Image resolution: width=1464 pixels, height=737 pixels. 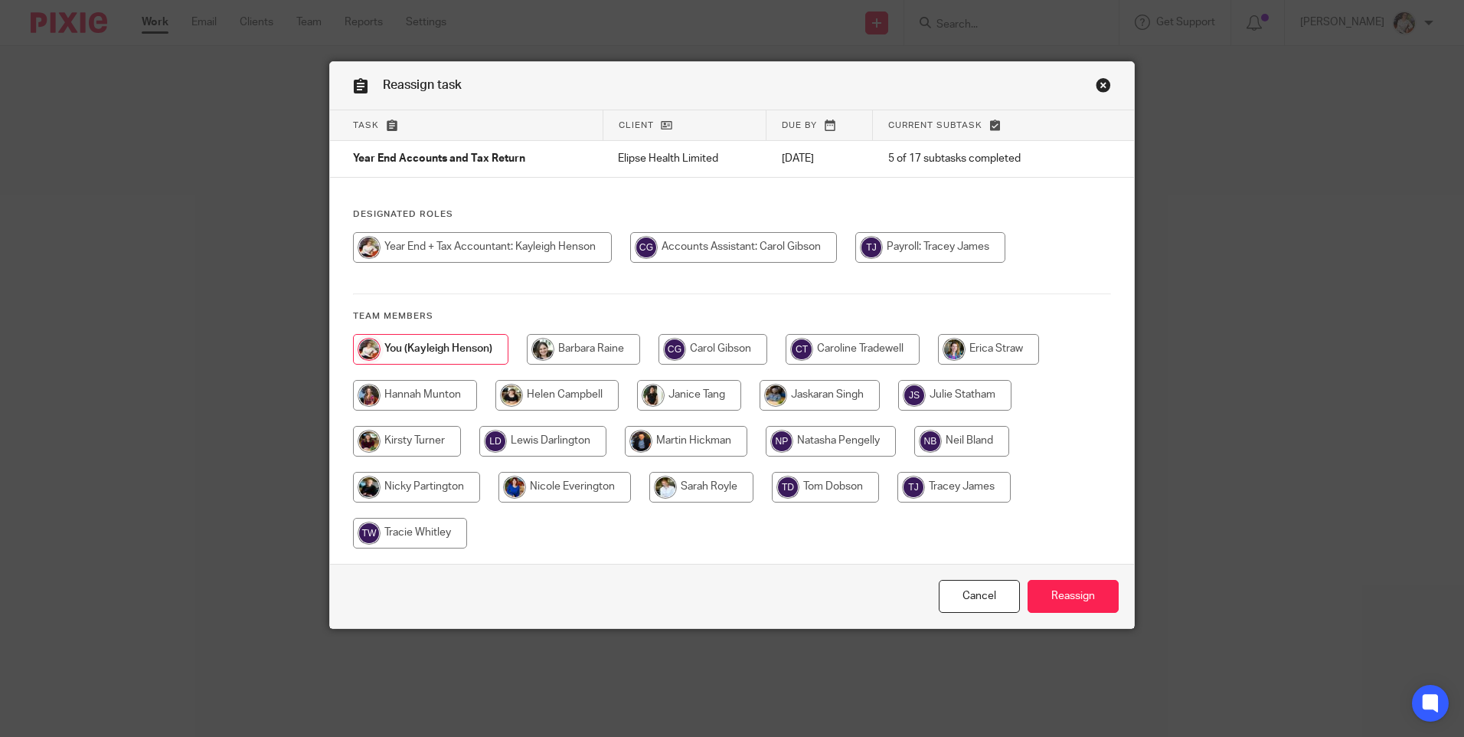 What do you see at coordinates (684, 158) in the screenshot?
I see `p: Elipse Health Limited` at bounding box center [684, 158].